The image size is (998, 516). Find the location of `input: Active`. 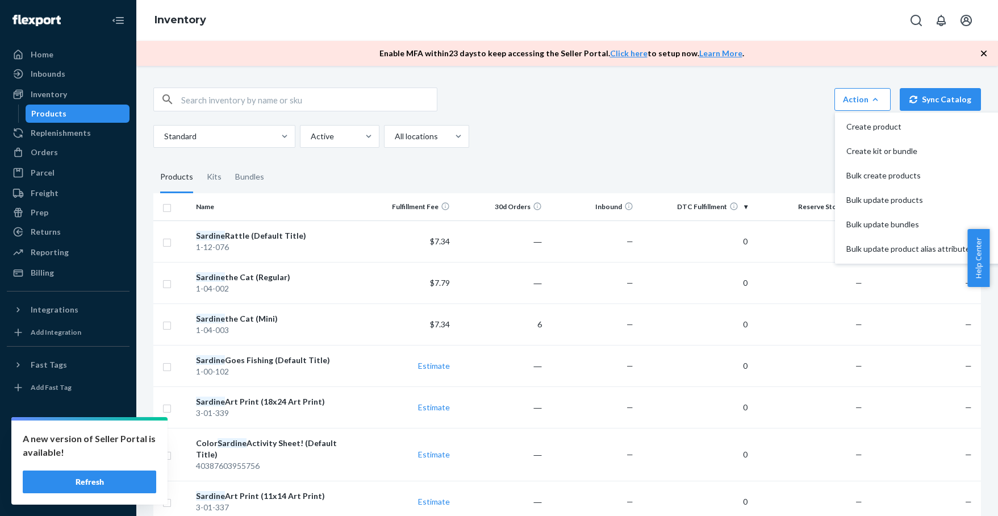

input: Active is located at coordinates (310, 136).